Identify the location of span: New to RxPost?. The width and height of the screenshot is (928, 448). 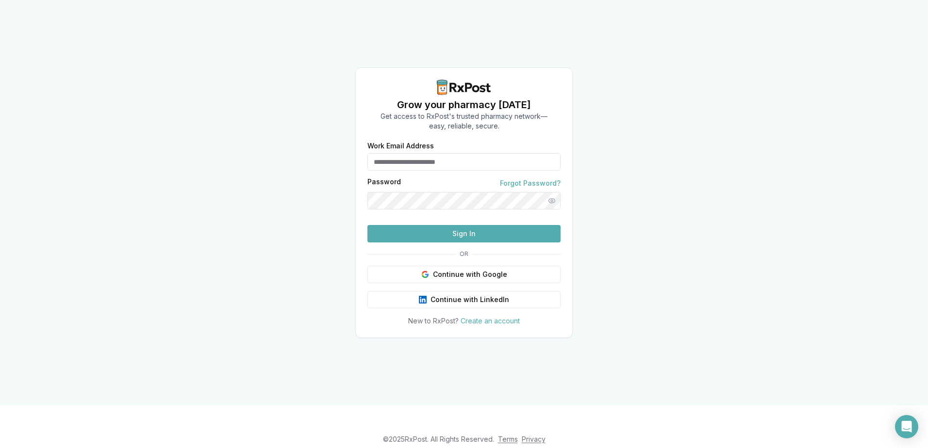
(433, 321).